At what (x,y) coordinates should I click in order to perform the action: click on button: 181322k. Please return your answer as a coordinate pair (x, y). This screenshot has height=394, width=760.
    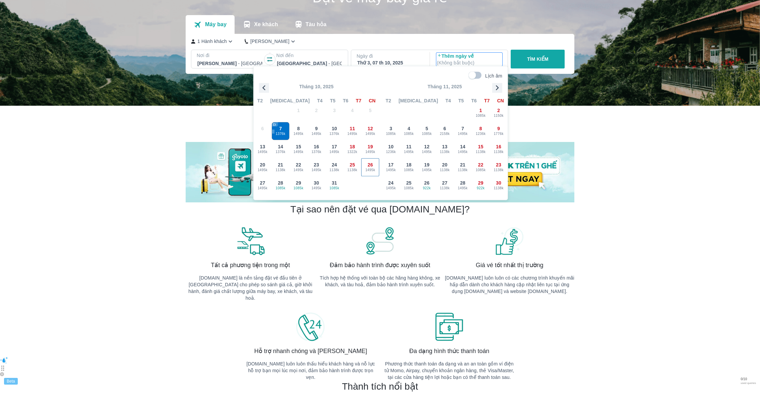
    Looking at the image, I should click on (353, 149).